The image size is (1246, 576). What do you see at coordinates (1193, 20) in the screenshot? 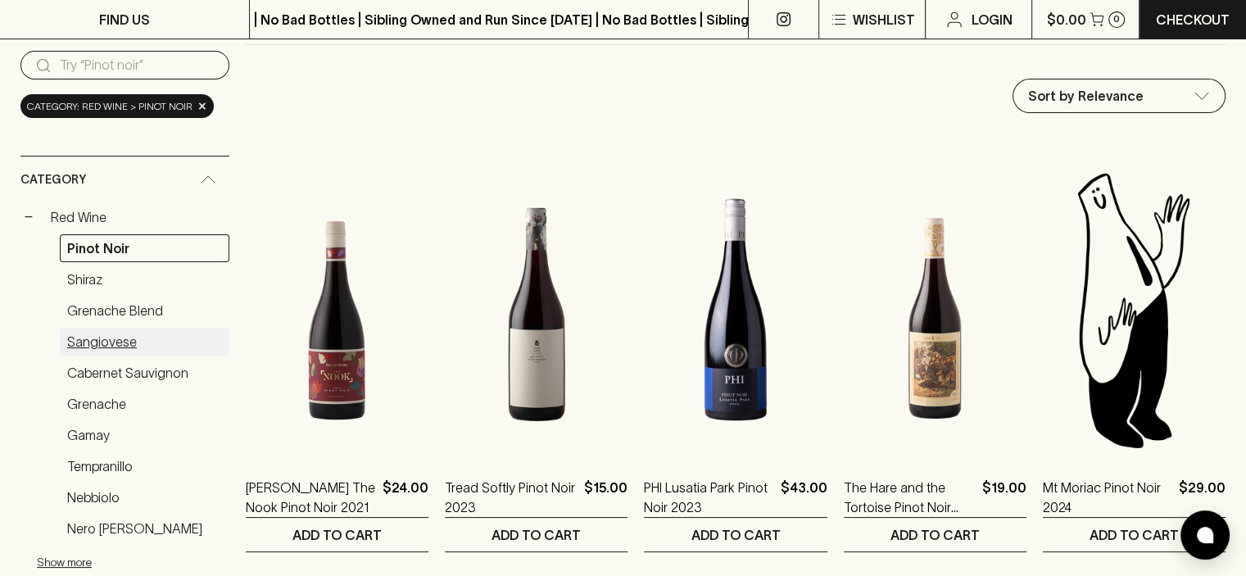
I see `p: Checkout` at bounding box center [1193, 20].